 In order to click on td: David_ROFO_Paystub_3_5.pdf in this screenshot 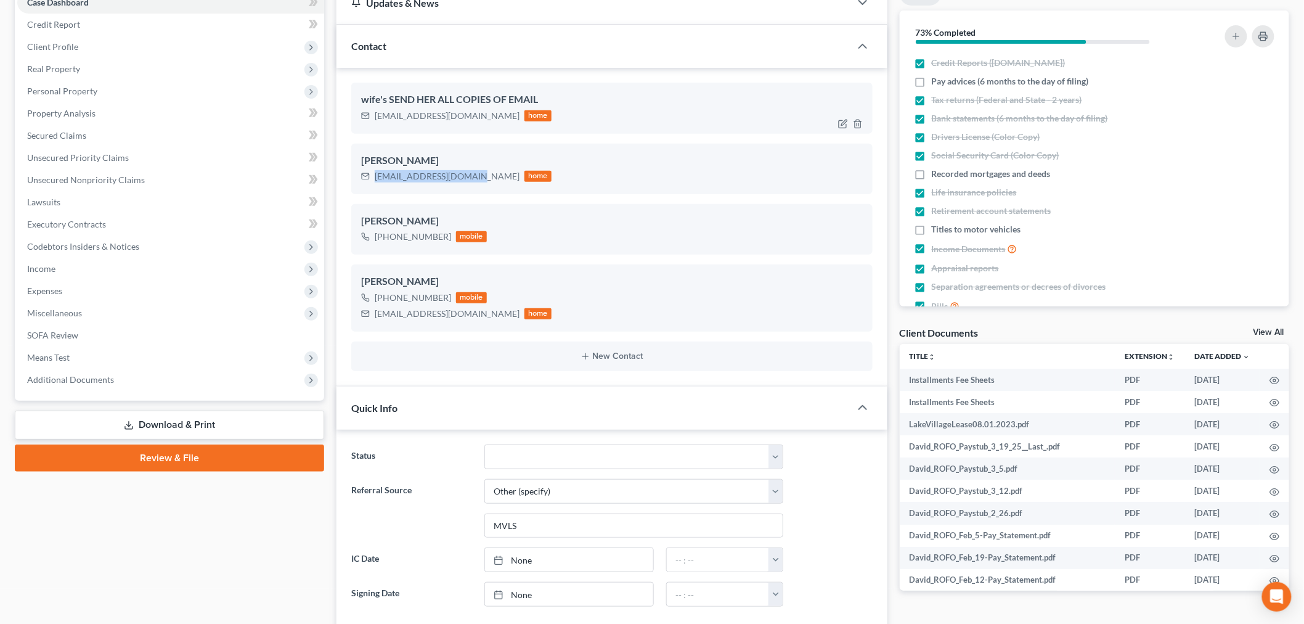, I will do `click(1008, 469)`.